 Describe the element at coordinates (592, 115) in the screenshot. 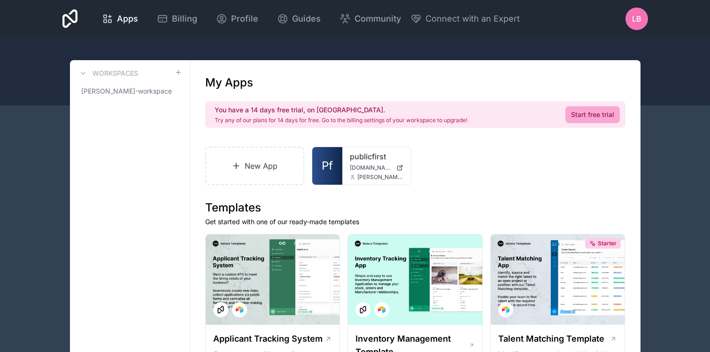

I see `a: Start free trial` at that location.